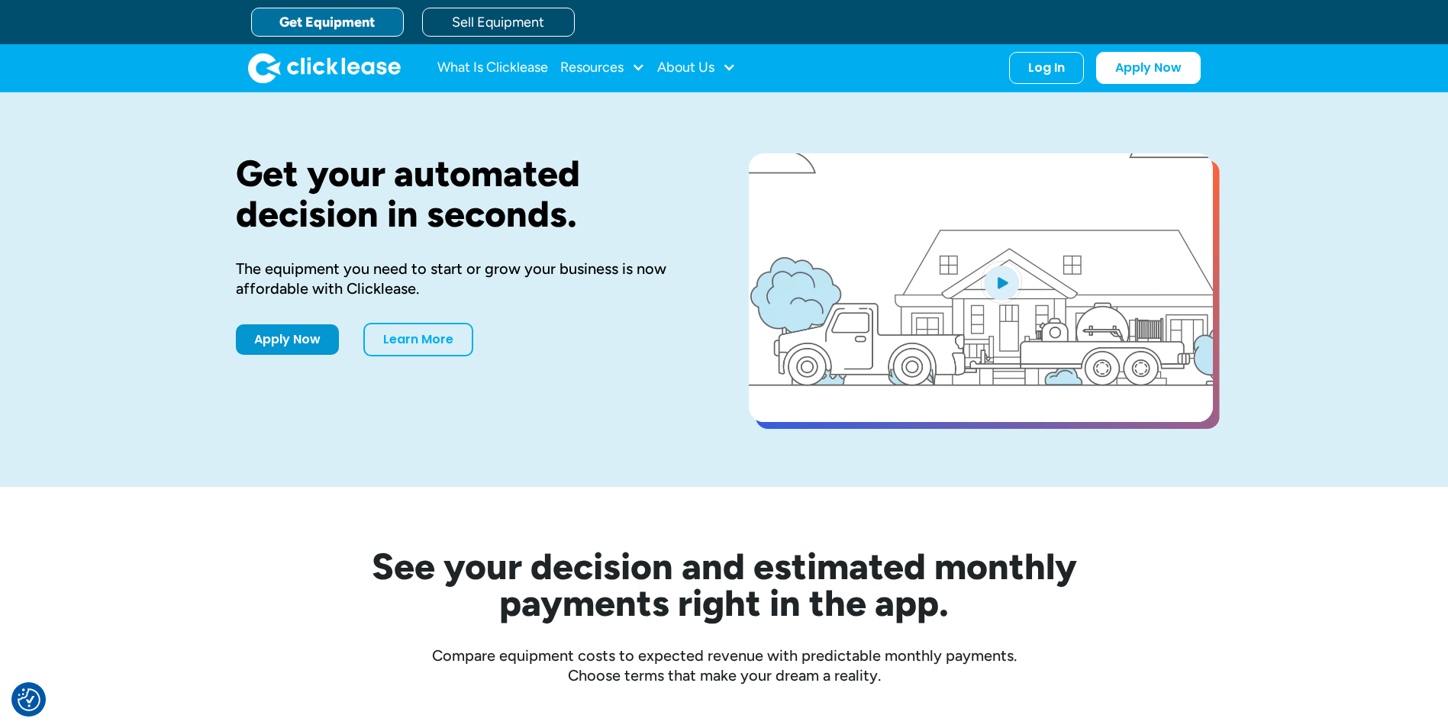 This screenshot has height=728, width=1448. Describe the element at coordinates (418, 340) in the screenshot. I see `a: Learn More` at that location.